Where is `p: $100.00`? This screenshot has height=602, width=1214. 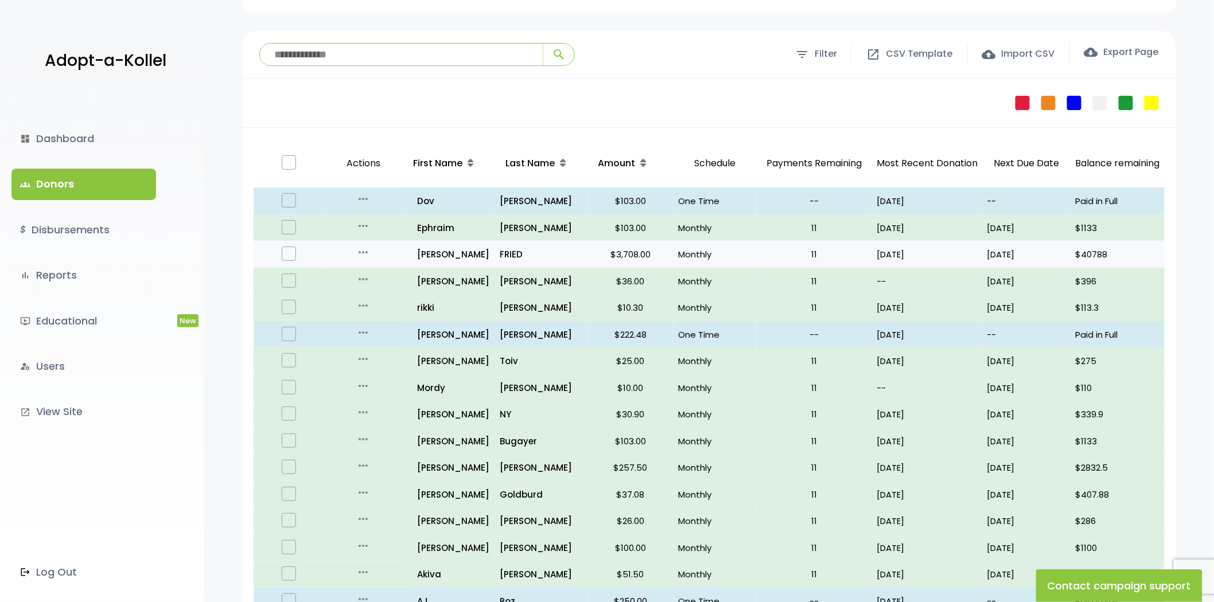
p: $100.00 is located at coordinates (630, 548).